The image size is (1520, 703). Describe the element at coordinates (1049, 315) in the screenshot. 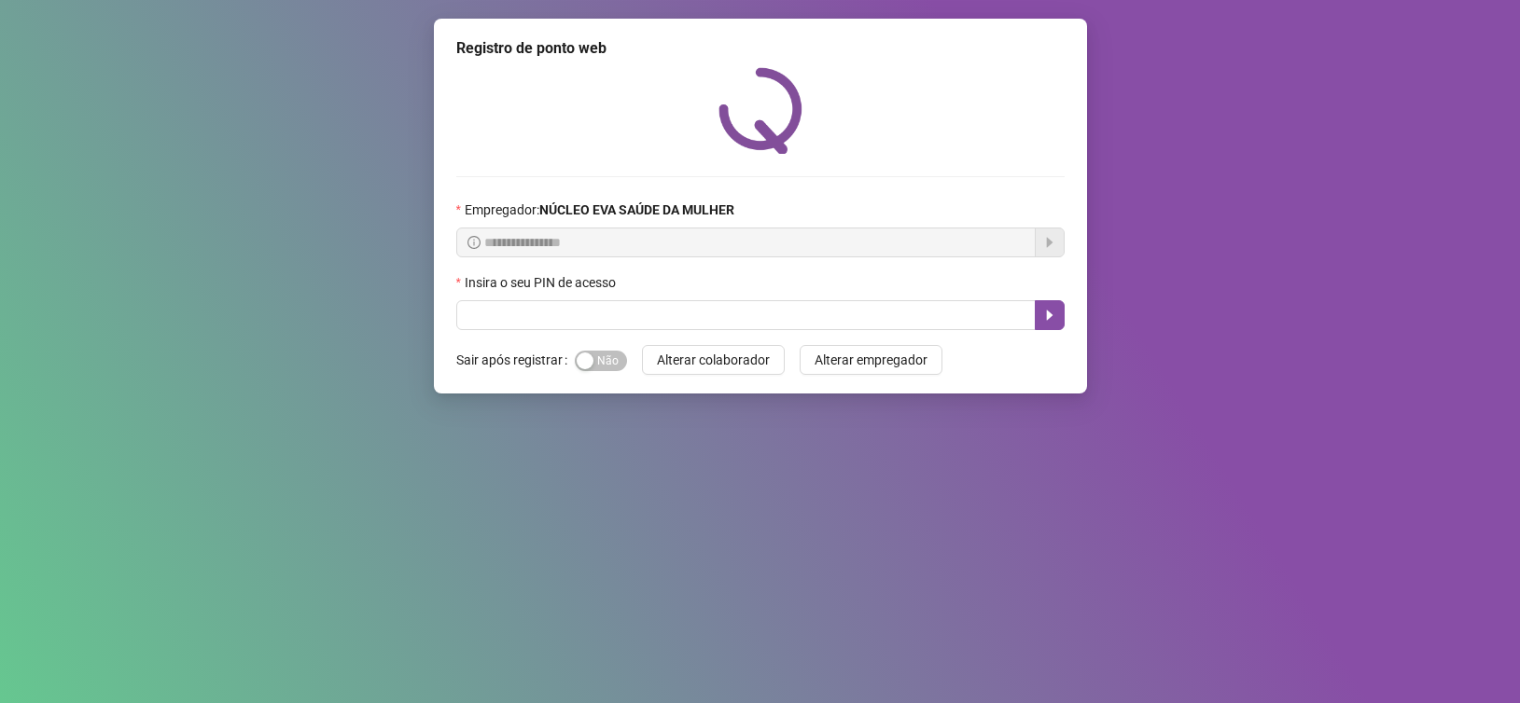

I see `span: caret-right` at that location.